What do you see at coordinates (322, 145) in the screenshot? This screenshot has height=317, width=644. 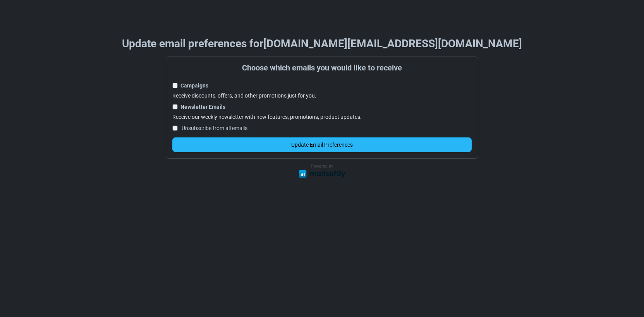 I see `button: Update Email Preferences` at bounding box center [322, 145].